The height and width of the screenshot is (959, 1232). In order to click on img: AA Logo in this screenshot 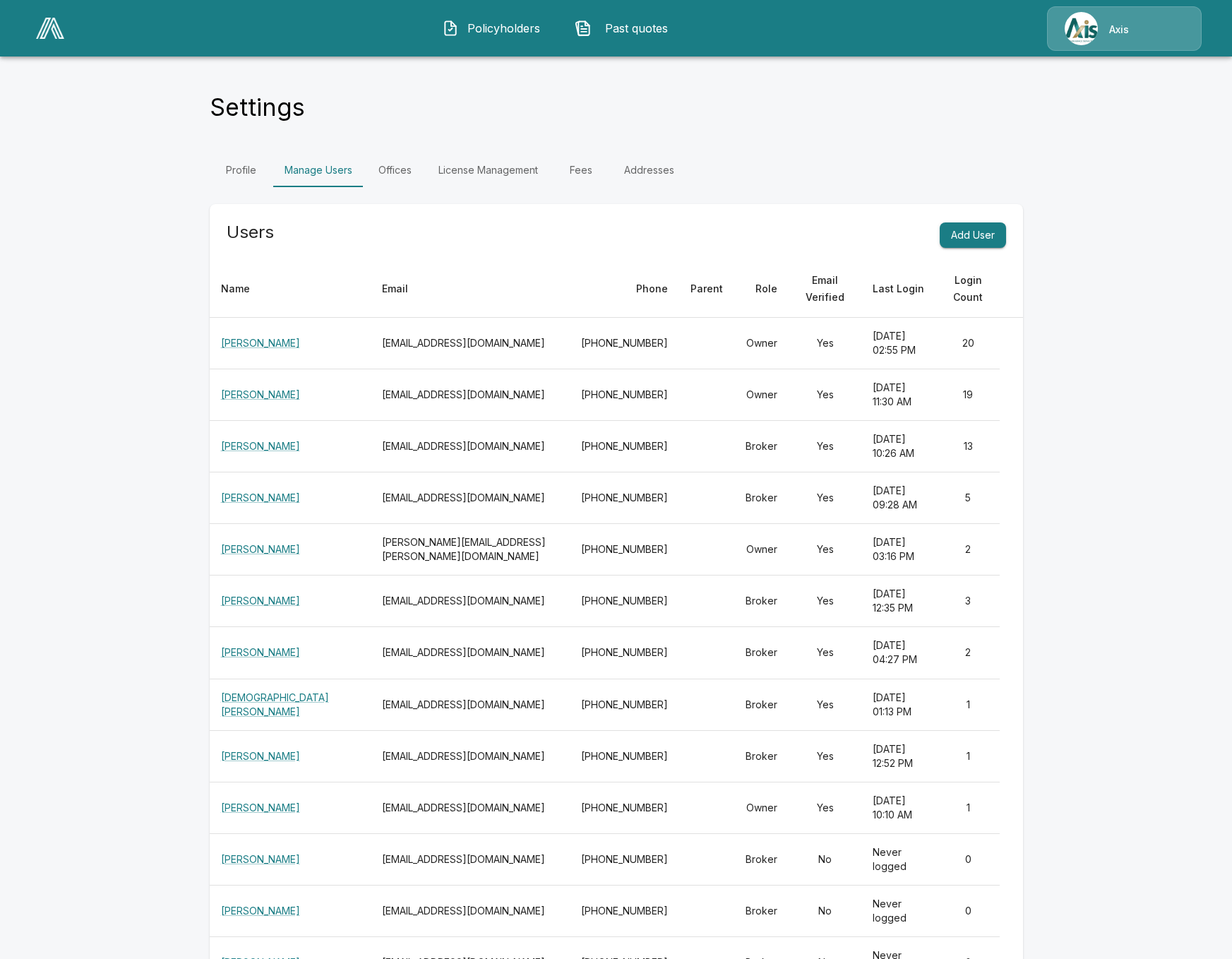, I will do `click(50, 29)`.